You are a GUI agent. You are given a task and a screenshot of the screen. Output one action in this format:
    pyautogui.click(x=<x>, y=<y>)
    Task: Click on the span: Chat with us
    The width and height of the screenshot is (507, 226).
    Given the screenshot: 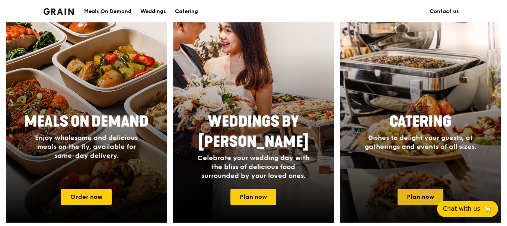 What is the action you would take?
    pyautogui.click(x=462, y=209)
    